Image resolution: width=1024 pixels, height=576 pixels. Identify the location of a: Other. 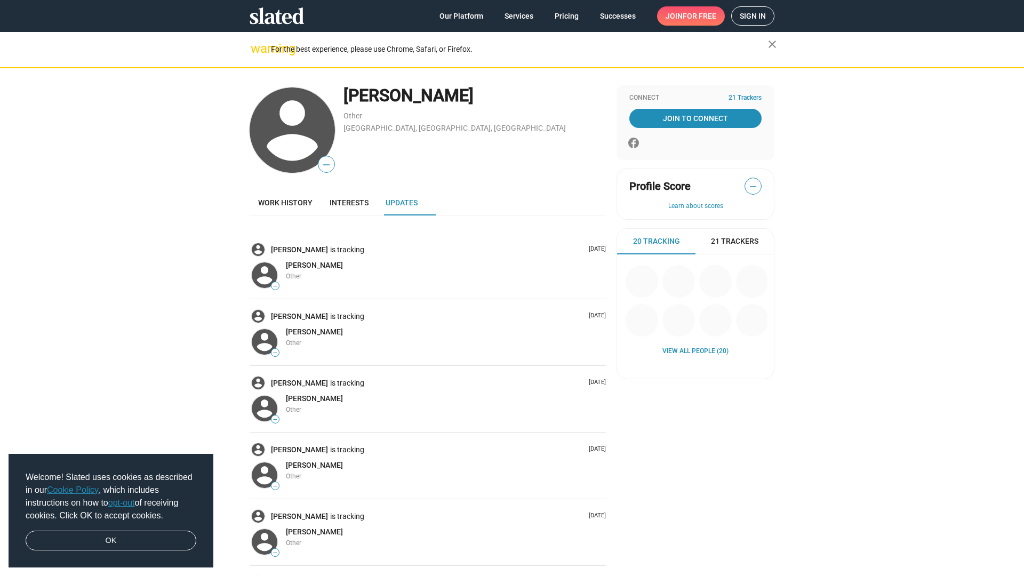
(353, 116).